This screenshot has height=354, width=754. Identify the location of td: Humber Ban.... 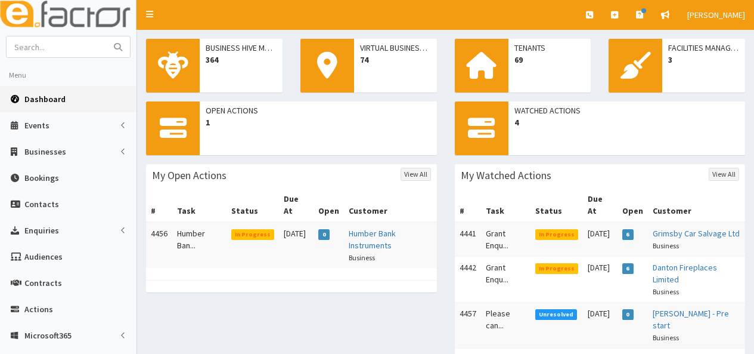
(199, 244).